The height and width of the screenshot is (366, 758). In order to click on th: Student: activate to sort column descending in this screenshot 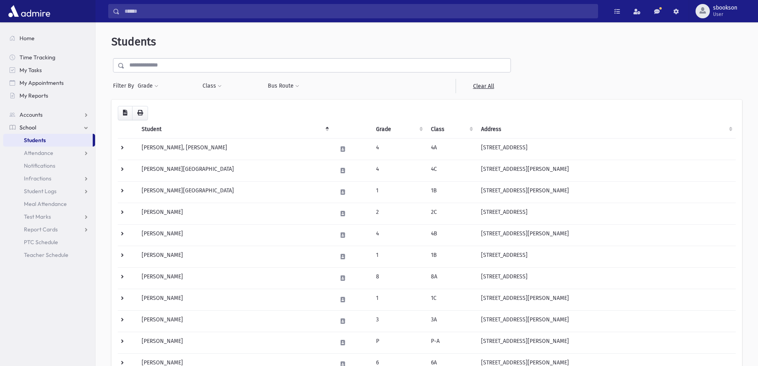, I will do `click(234, 129)`.